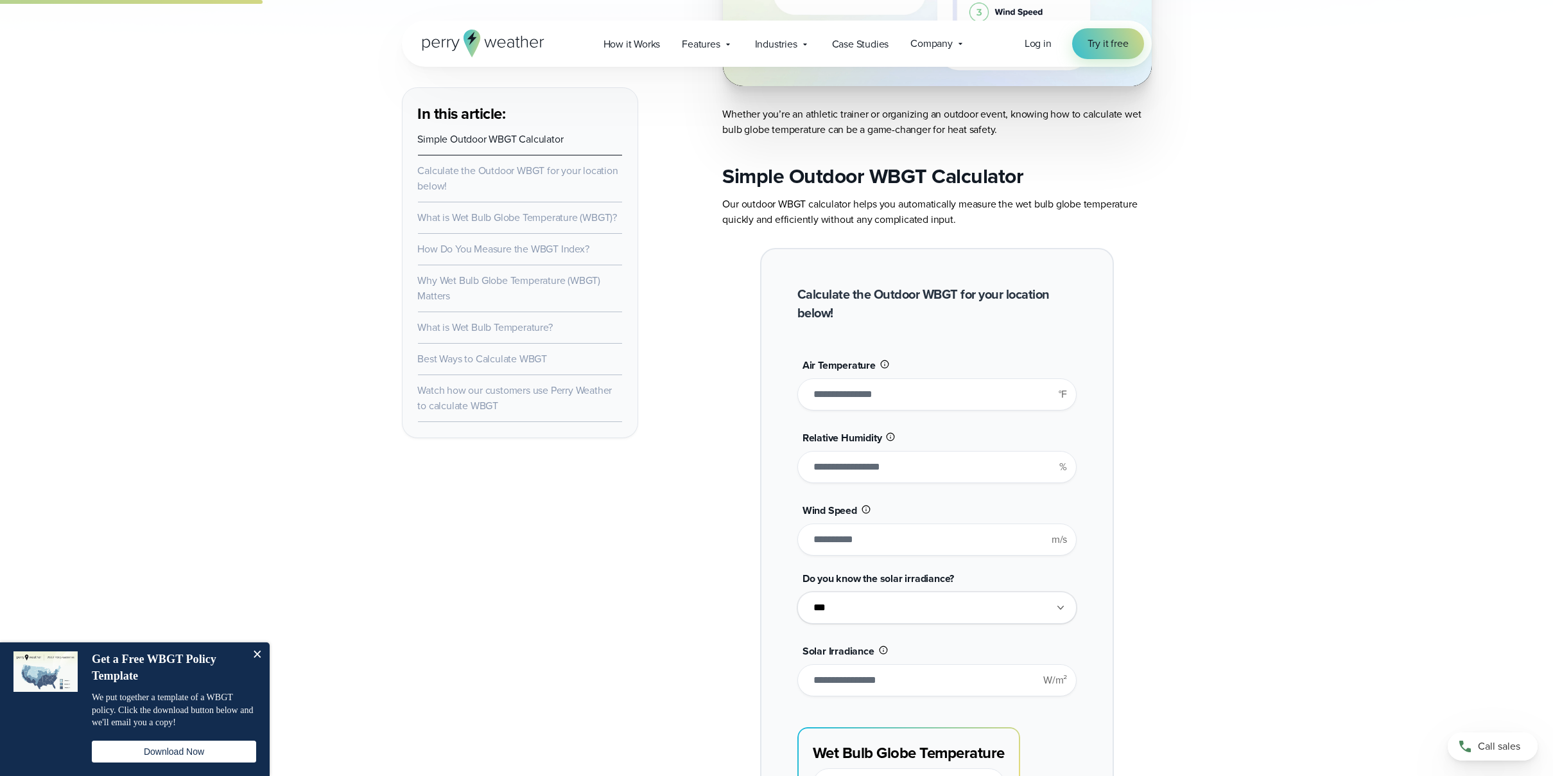 The width and height of the screenshot is (1553, 776). I want to click on a: What is Wet Bulb Temperature?, so click(485, 327).